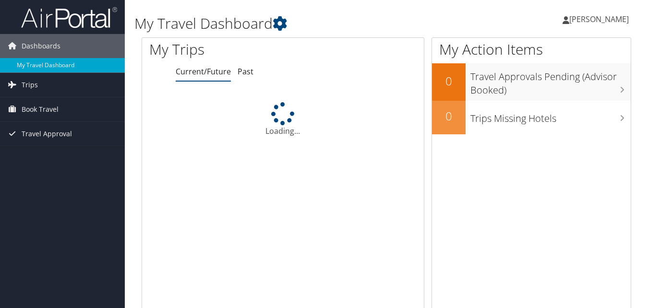  Describe the element at coordinates (30, 85) in the screenshot. I see `span: Trips` at that location.